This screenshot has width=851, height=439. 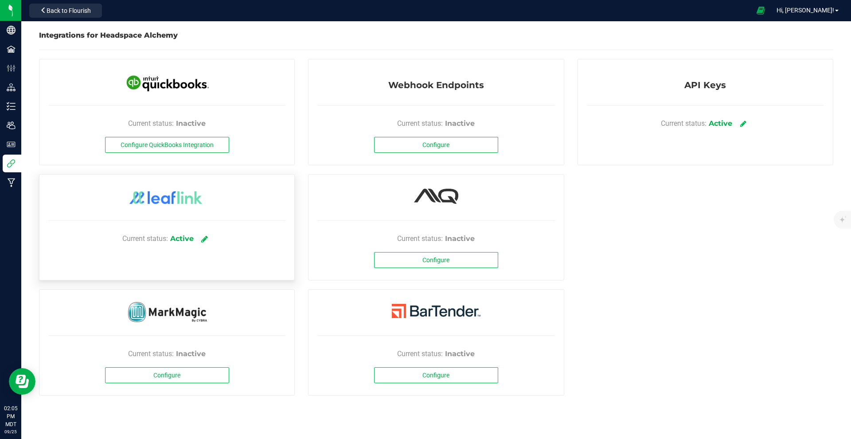 What do you see at coordinates (167, 145) in the screenshot?
I see `button: Configure QuickBooks Integration` at bounding box center [167, 145].